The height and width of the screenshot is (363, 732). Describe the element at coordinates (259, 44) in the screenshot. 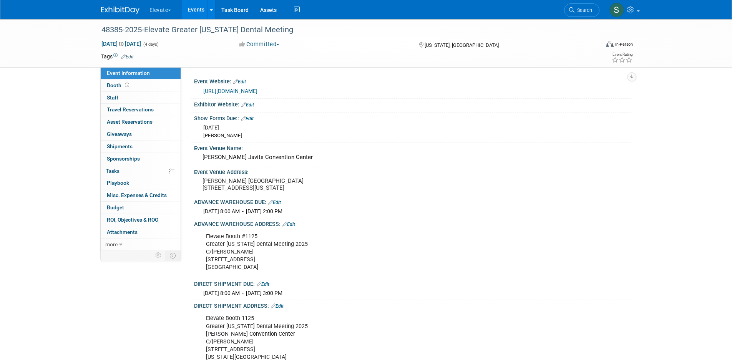

I see `button: Committed` at that location.